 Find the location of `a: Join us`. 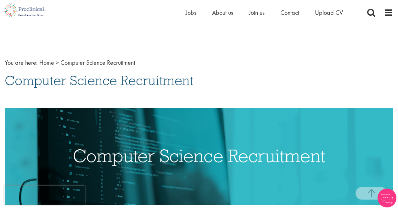

a: Join us is located at coordinates (257, 13).